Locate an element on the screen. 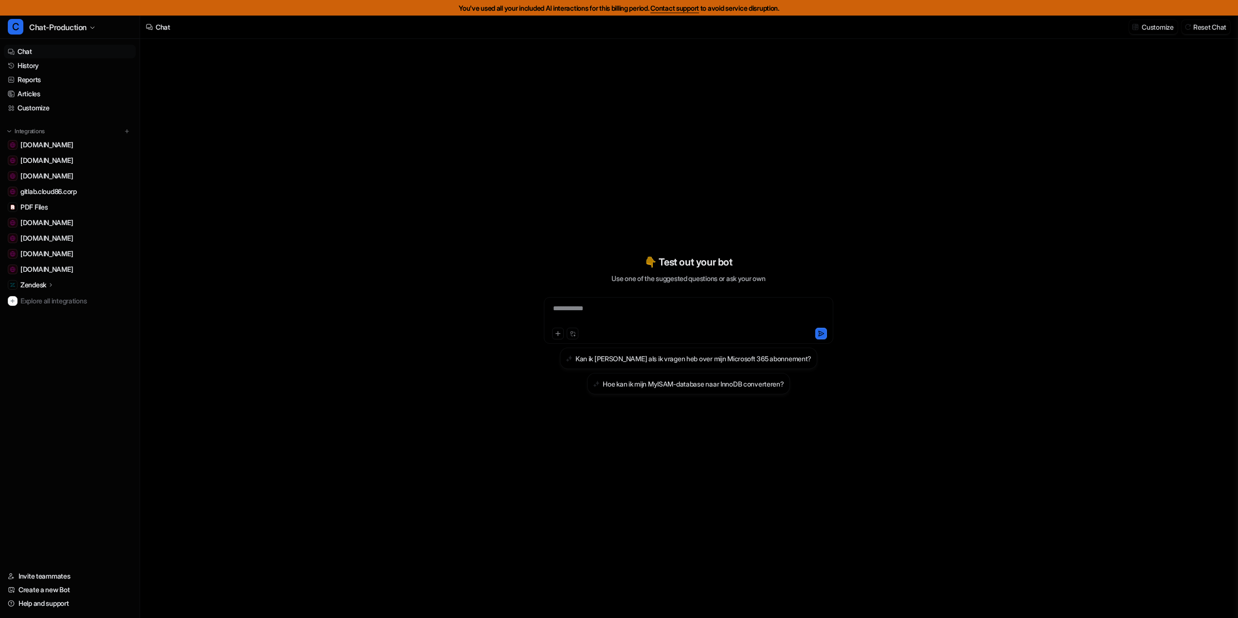 The height and width of the screenshot is (618, 1238). img: docs.litespeedtech.com is located at coordinates (13, 161).